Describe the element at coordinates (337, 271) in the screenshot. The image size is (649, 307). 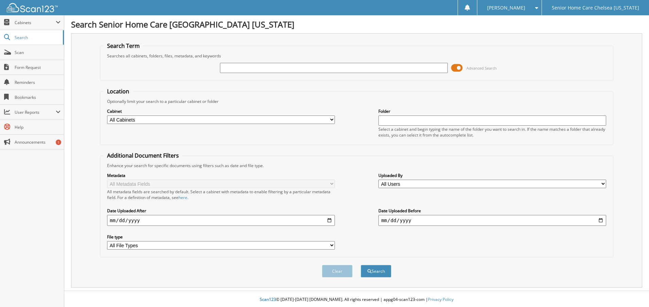
I see `button: Clear` at that location.